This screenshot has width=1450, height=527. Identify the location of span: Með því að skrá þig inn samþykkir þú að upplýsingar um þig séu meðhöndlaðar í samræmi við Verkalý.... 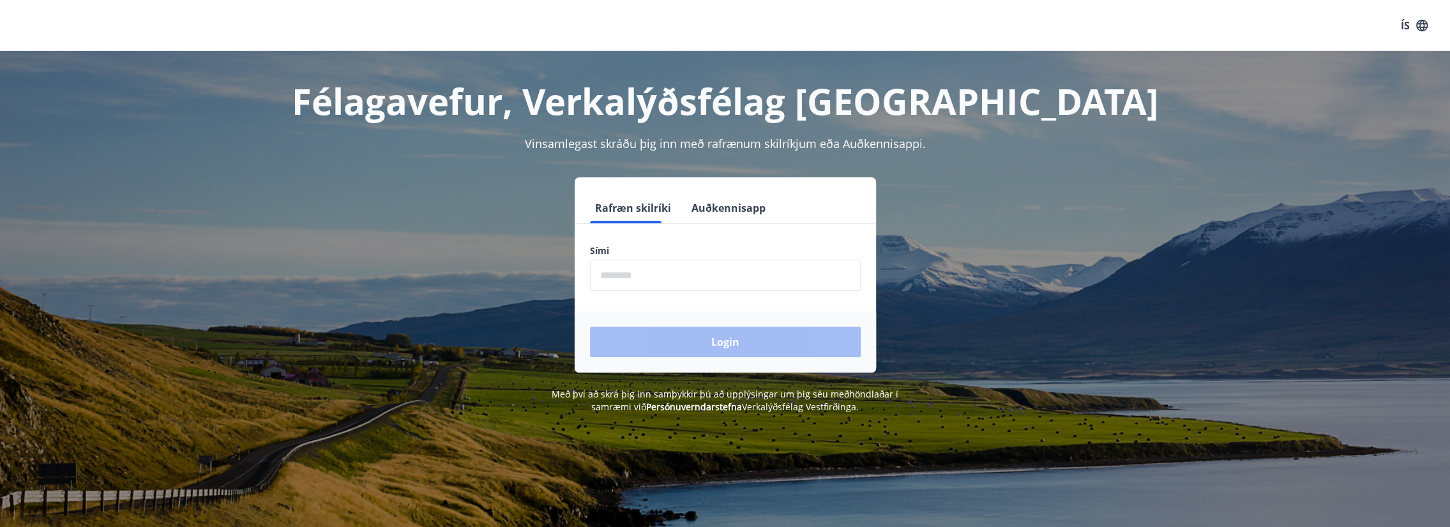
(724, 400).